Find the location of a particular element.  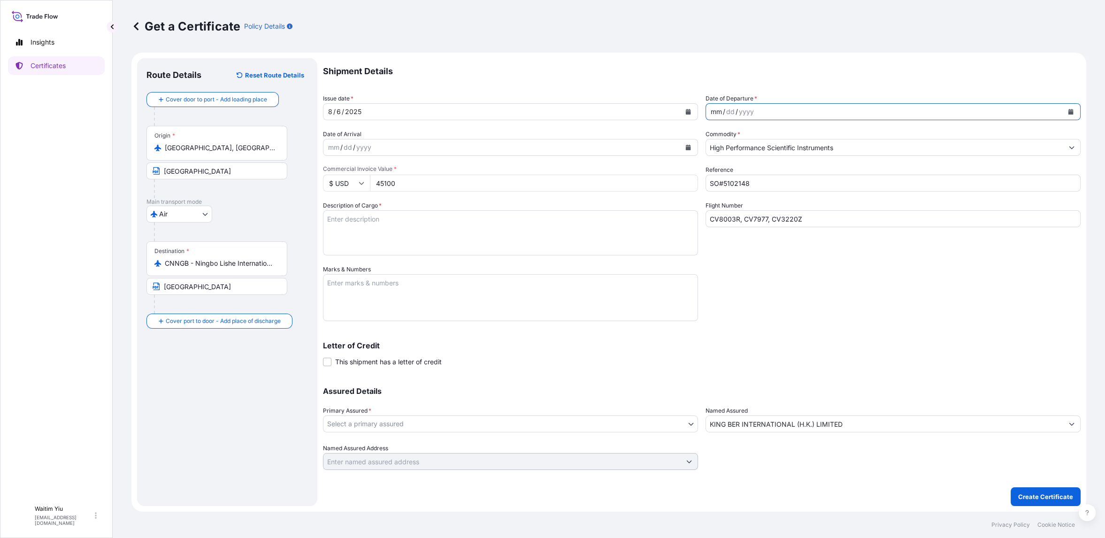

button: Create Certificate is located at coordinates (1046, 497).